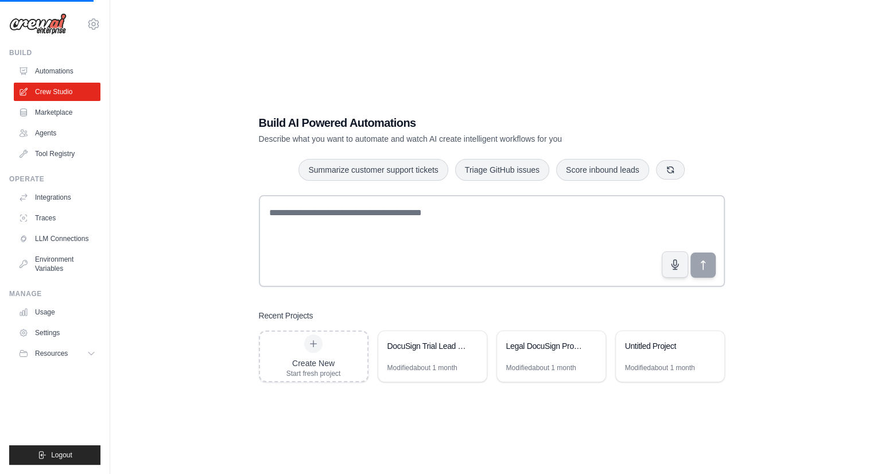 Image resolution: width=873 pixels, height=474 pixels. Describe the element at coordinates (452, 139) in the screenshot. I see `p: Describe what you want to automate and watch AI create intelligent workflows for you` at that location.